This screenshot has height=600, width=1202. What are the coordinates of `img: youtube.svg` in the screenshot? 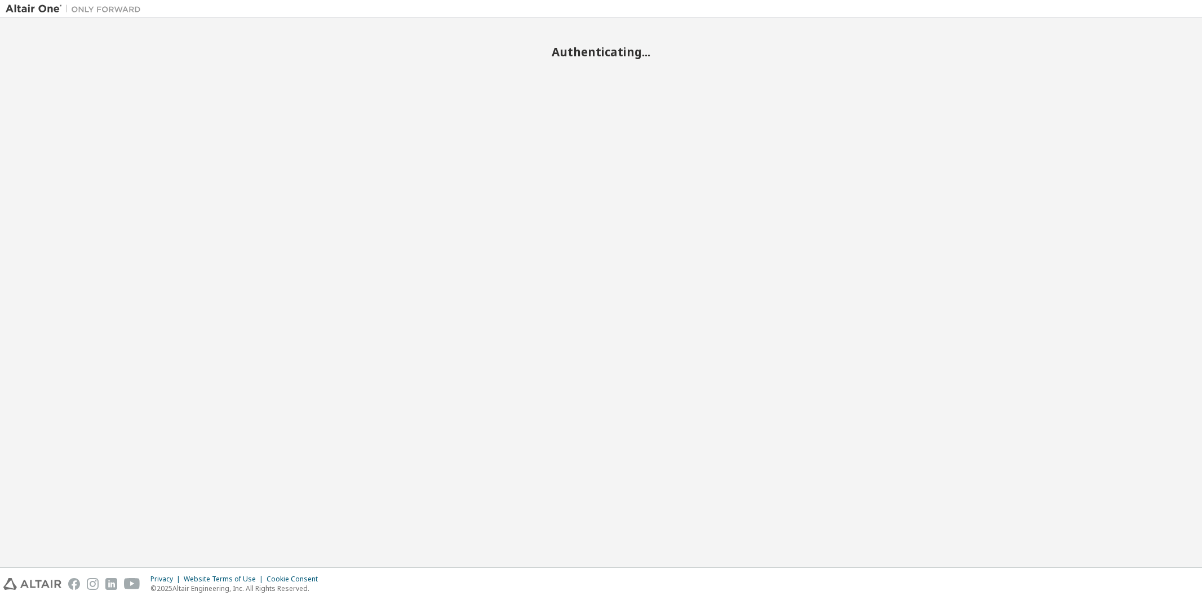 It's located at (132, 584).